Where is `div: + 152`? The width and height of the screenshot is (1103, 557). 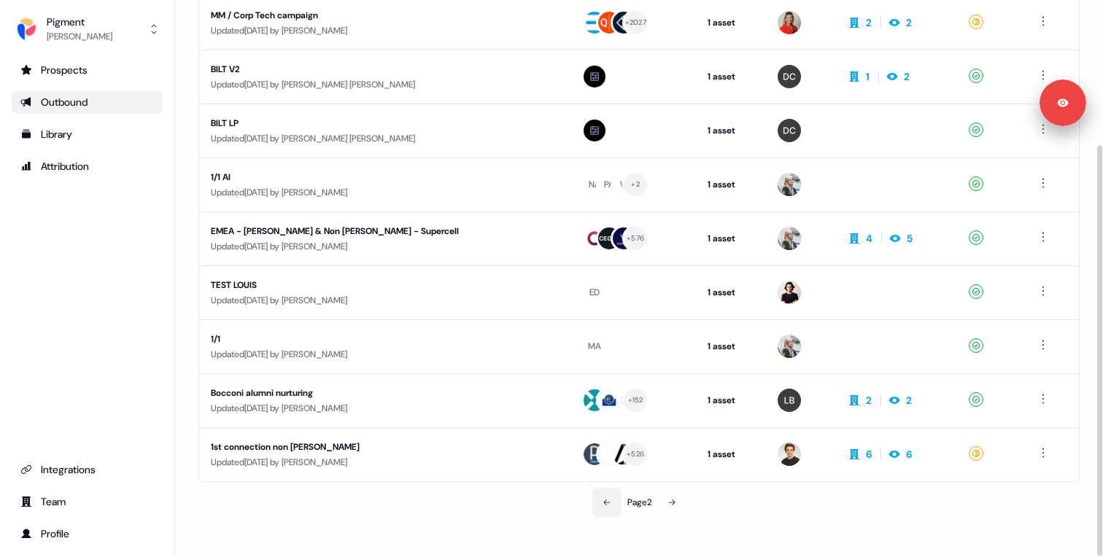
div: + 152 is located at coordinates (636, 401).